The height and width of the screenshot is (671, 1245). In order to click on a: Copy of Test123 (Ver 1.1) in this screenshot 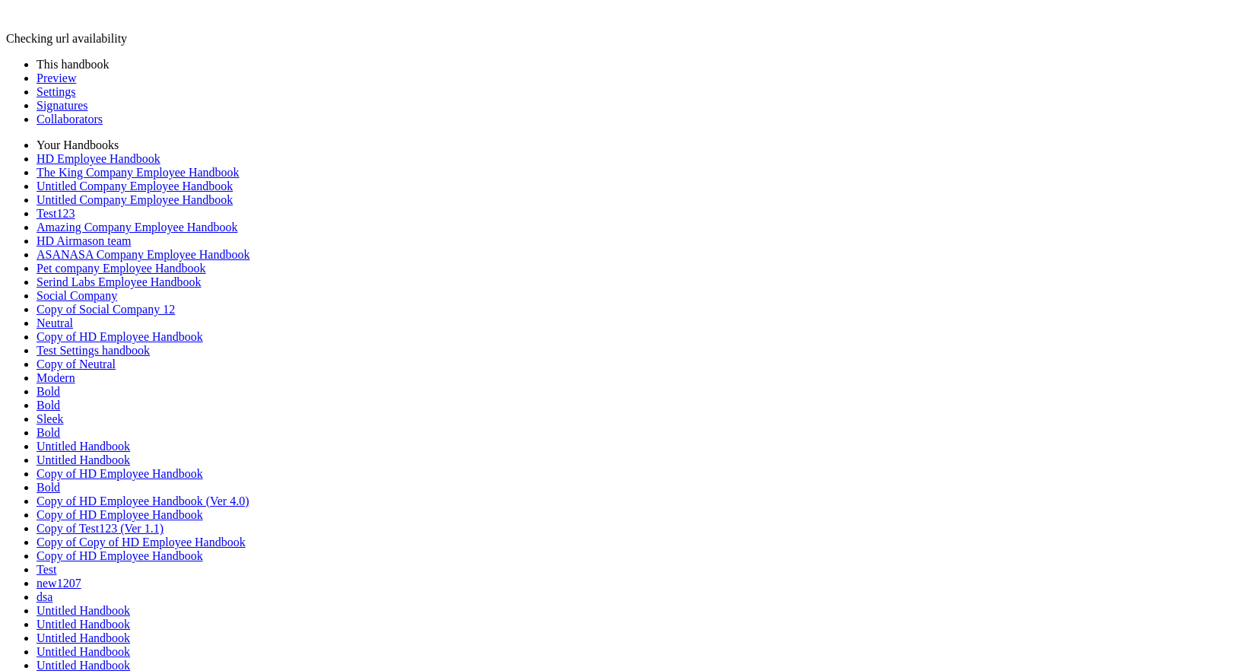, I will do `click(100, 528)`.